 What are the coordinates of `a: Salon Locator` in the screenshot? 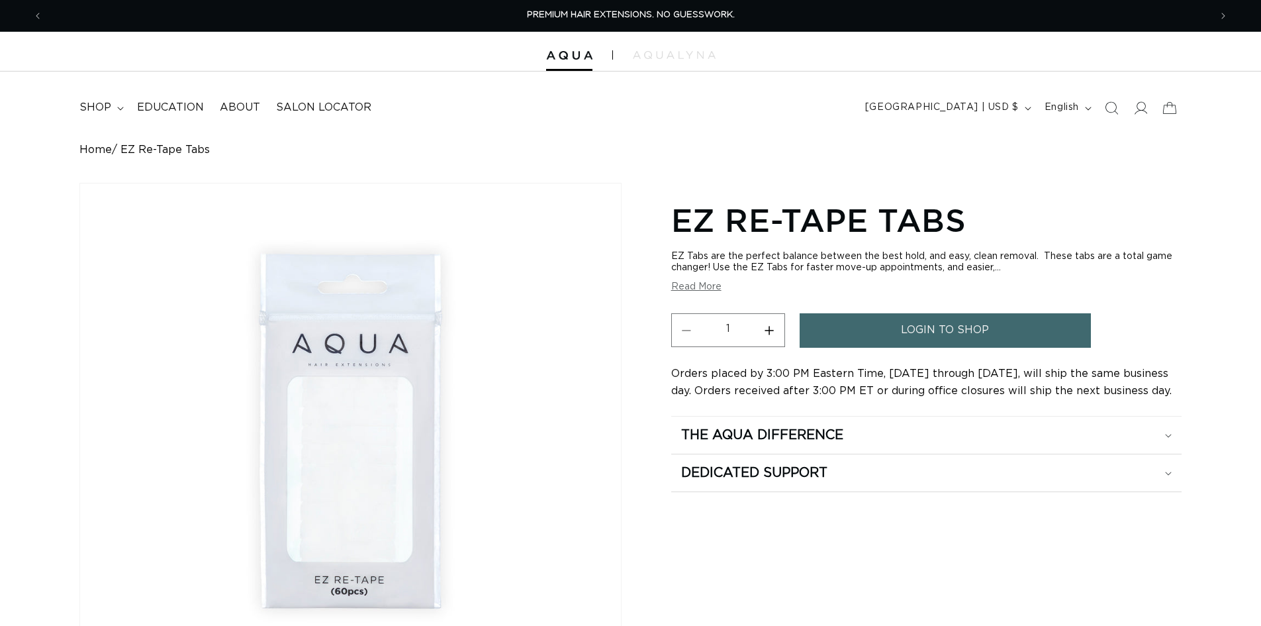 It's located at (324, 107).